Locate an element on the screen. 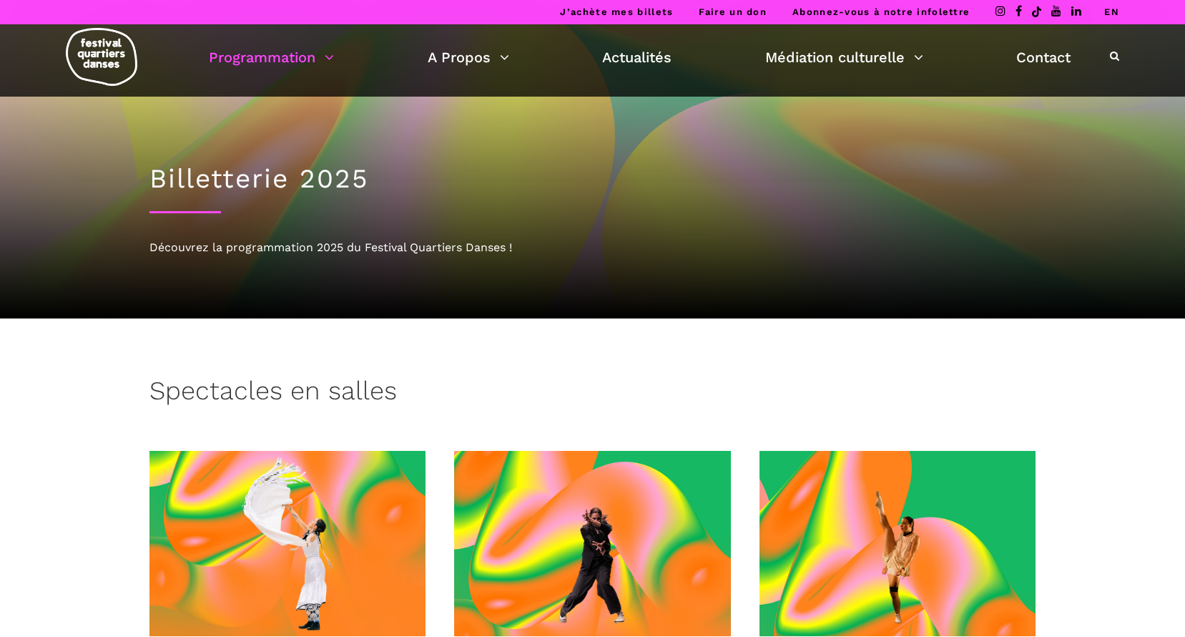 The image size is (1185, 637). h1: Billetterie 2025 is located at coordinates (593, 179).